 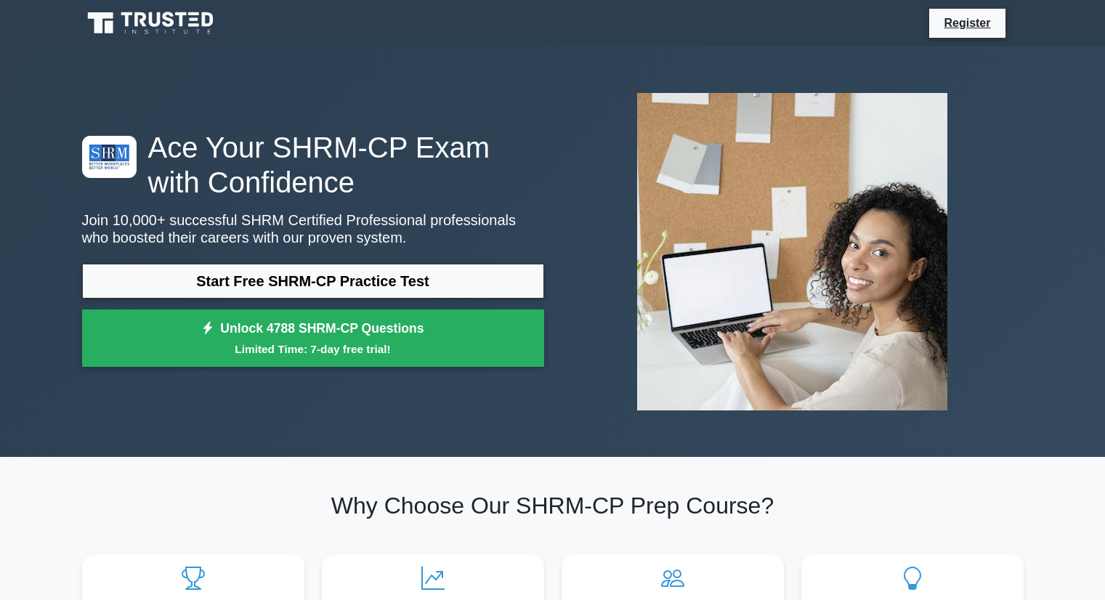 What do you see at coordinates (313, 229) in the screenshot?
I see `p: Join 10,000+ successful SHRM Certified Professional professionals who boosted their careers with ...` at bounding box center [313, 229].